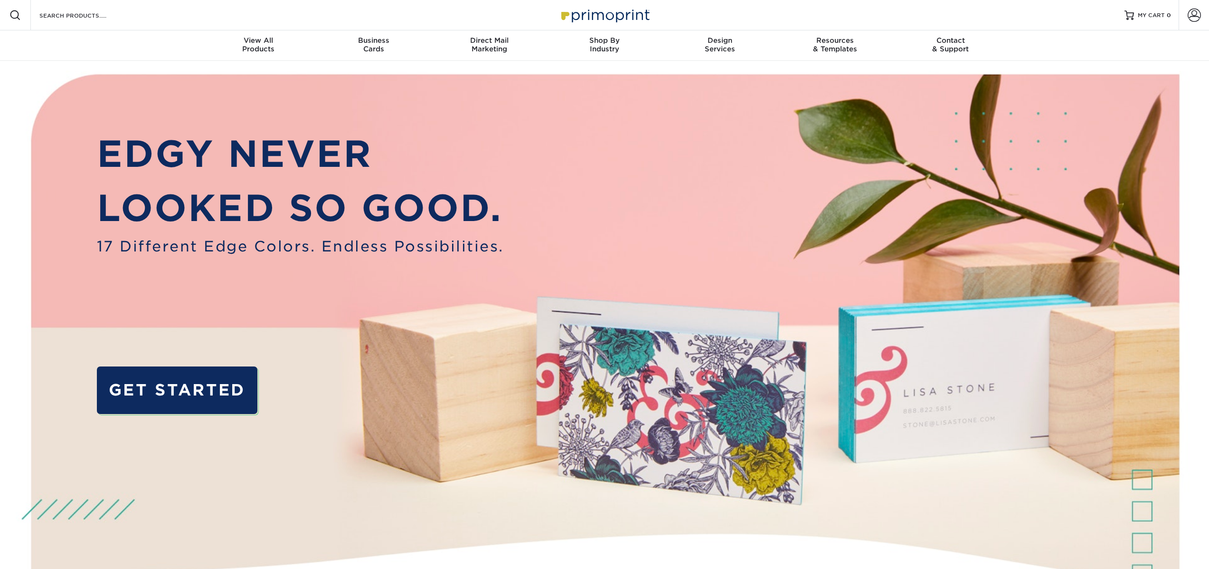 Image resolution: width=1209 pixels, height=569 pixels. What do you see at coordinates (720, 46) in the screenshot?
I see `a: DesignServices` at bounding box center [720, 46].